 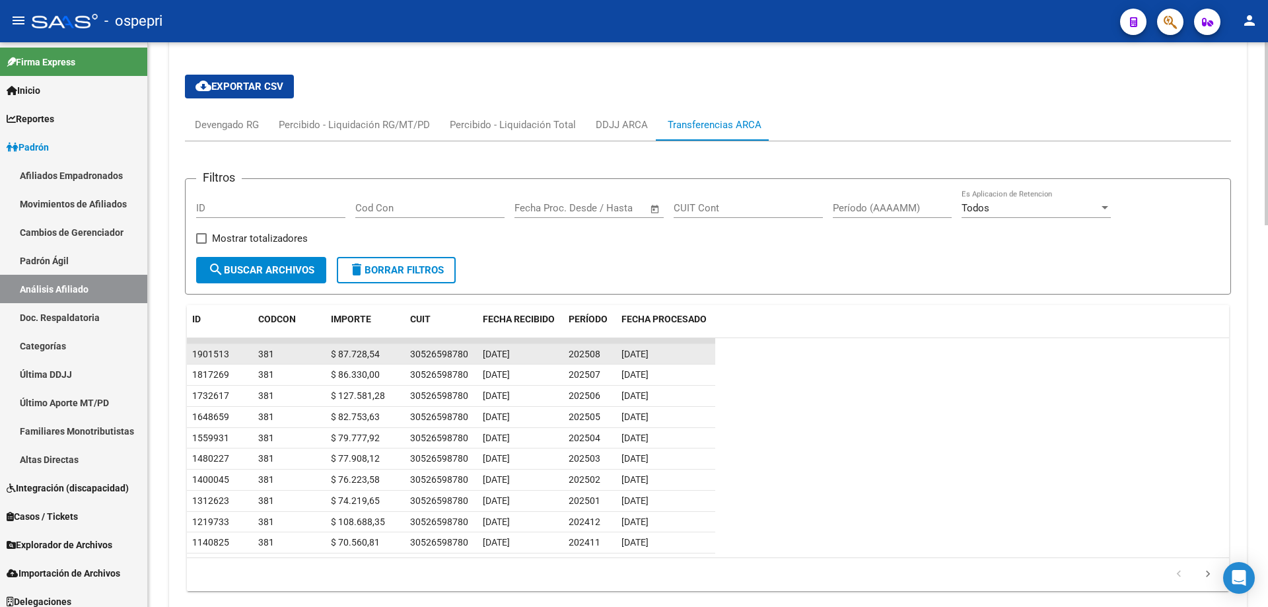 I want to click on button: Borrar Filtros, so click(x=396, y=270).